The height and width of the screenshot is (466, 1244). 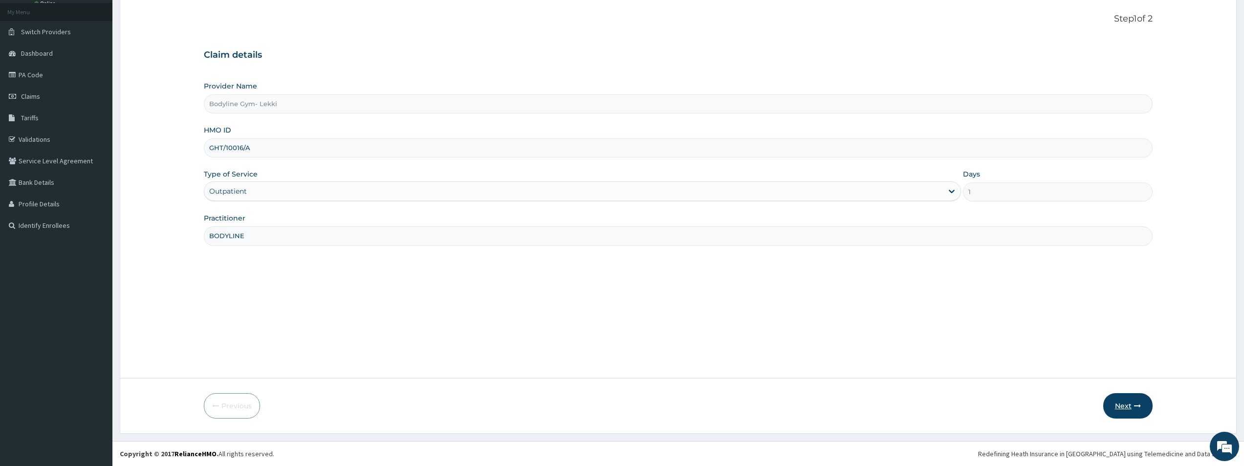 I want to click on button: Previous, so click(x=232, y=406).